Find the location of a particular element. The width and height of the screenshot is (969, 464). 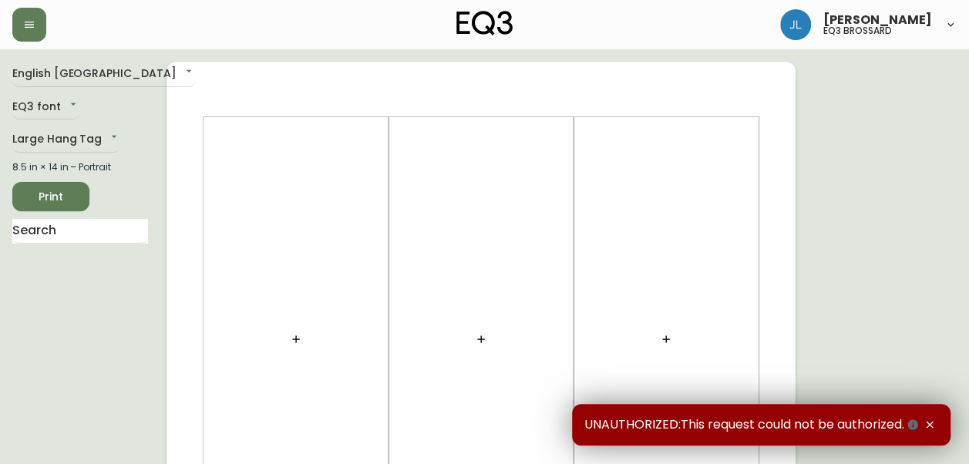

h5: eq3 brossard is located at coordinates (857, 31).